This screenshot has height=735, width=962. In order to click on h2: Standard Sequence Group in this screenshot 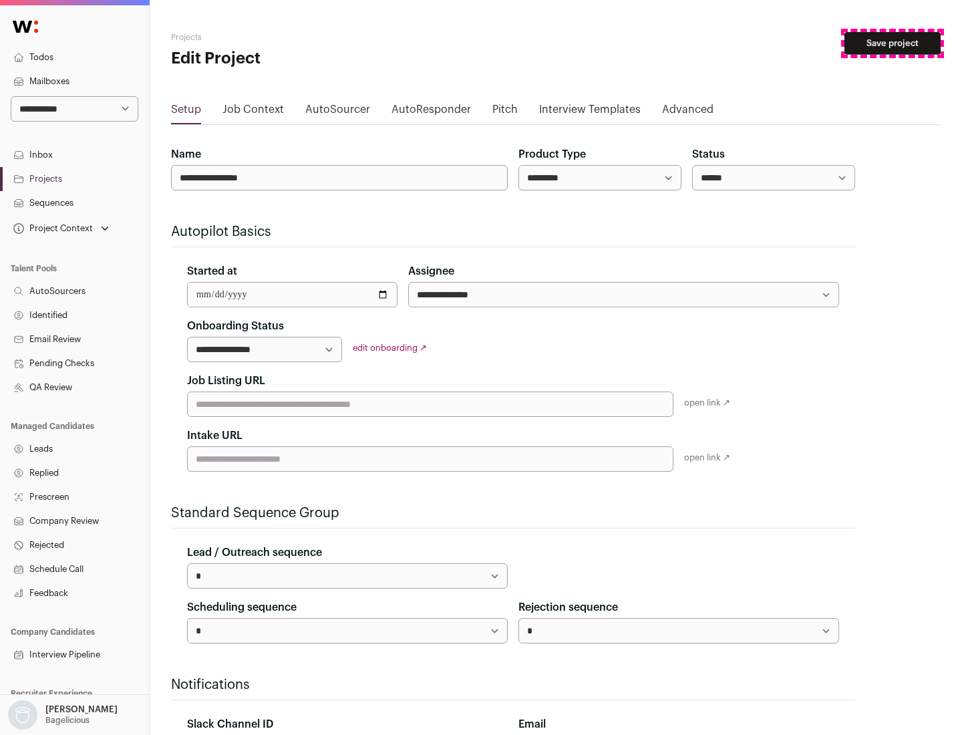, I will do `click(513, 513)`.